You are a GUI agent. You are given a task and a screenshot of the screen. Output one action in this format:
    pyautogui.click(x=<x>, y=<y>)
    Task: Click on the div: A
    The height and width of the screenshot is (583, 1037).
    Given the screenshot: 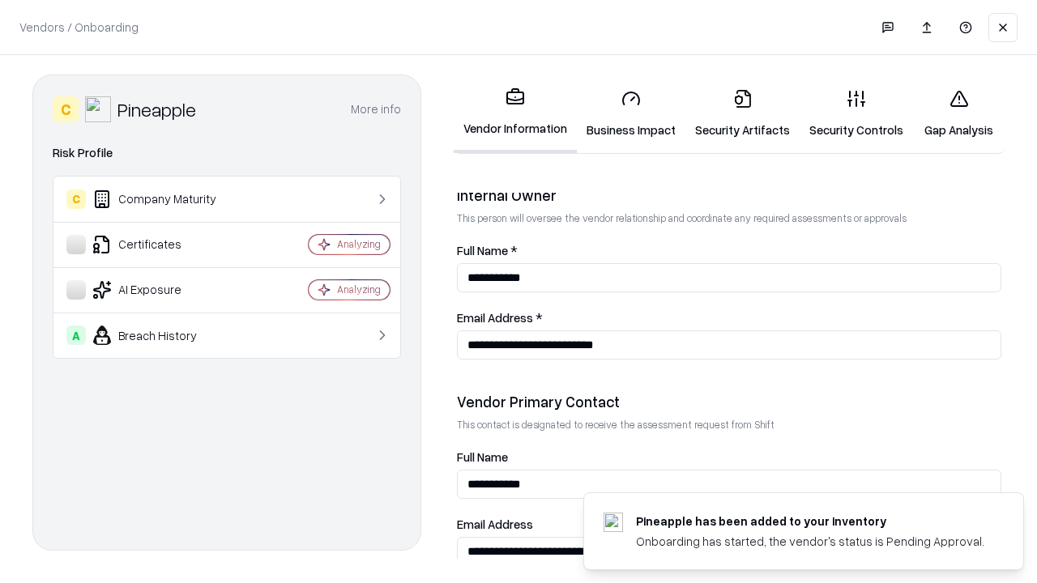 What is the action you would take?
    pyautogui.click(x=76, y=335)
    